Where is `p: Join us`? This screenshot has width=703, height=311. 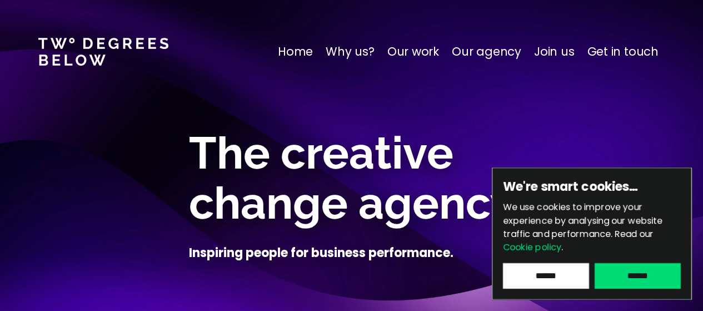 p: Join us is located at coordinates (554, 52).